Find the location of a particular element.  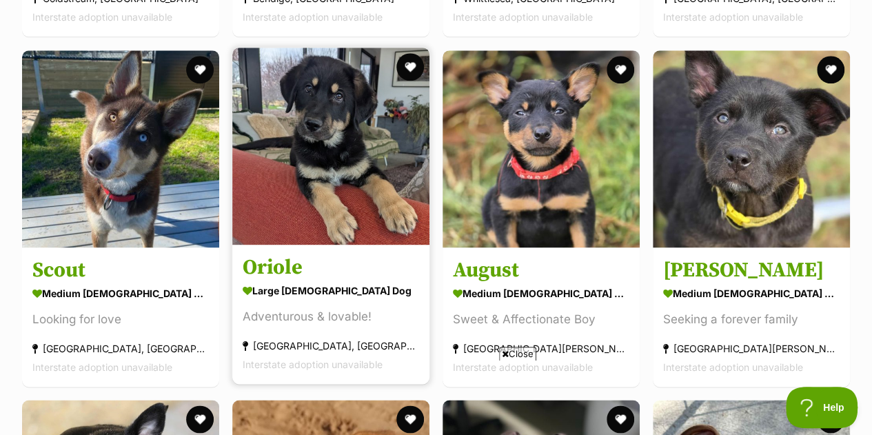

div: Sweet & Affectionate Boy is located at coordinates (541, 319).